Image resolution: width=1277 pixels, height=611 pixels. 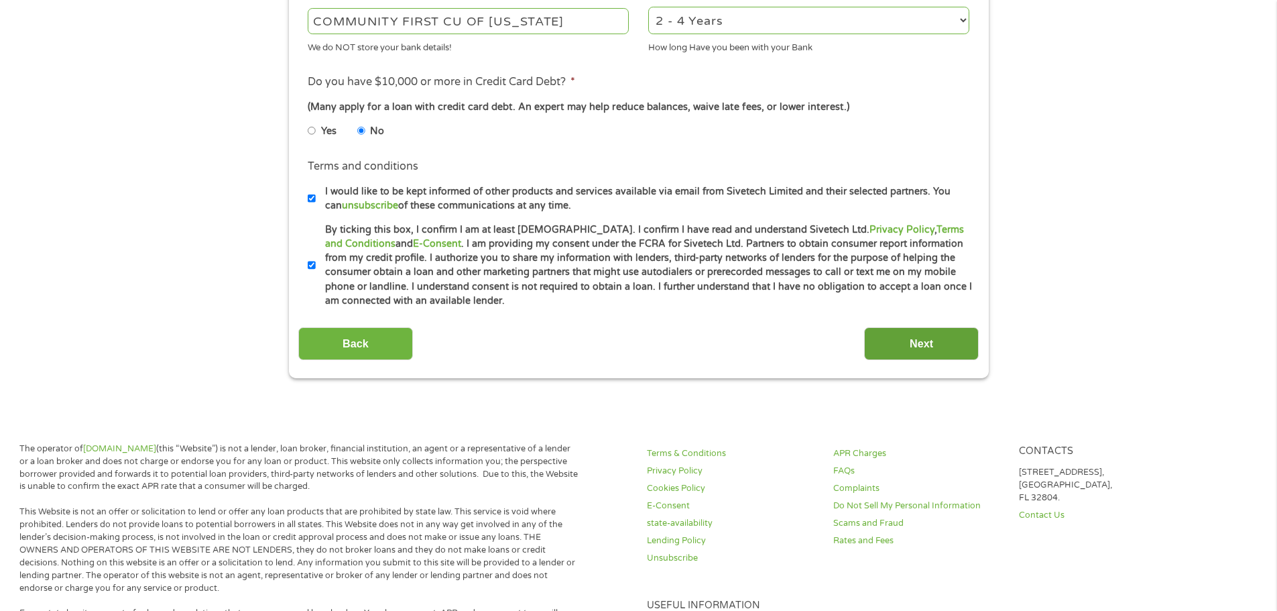 What do you see at coordinates (808, 45) in the screenshot?
I see `div: How long Have you been with your Bank` at bounding box center [808, 45].